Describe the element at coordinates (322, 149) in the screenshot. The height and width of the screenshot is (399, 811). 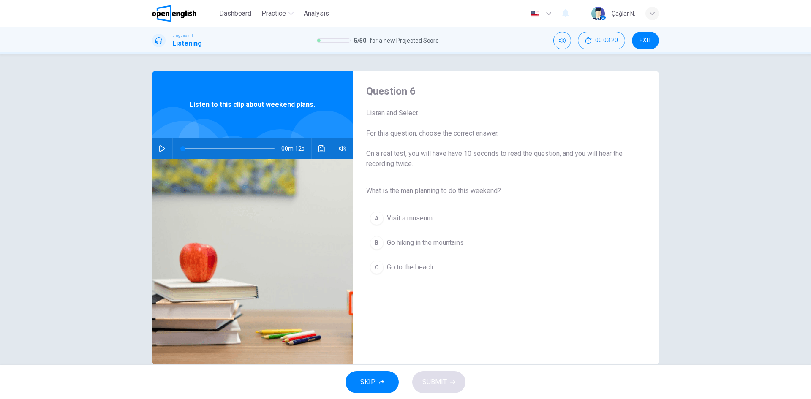
I see `button: Click to see the audio transcription` at that location.